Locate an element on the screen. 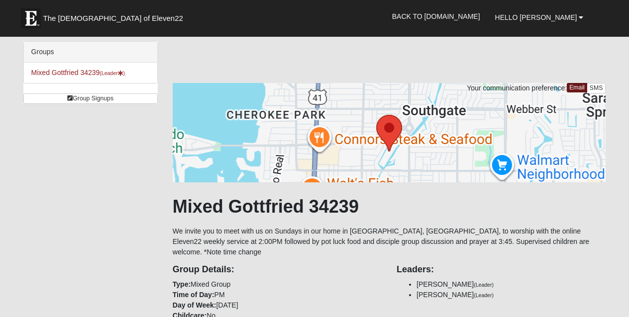 The height and width of the screenshot is (317, 629). span: Your communication preference: is located at coordinates (517, 88).